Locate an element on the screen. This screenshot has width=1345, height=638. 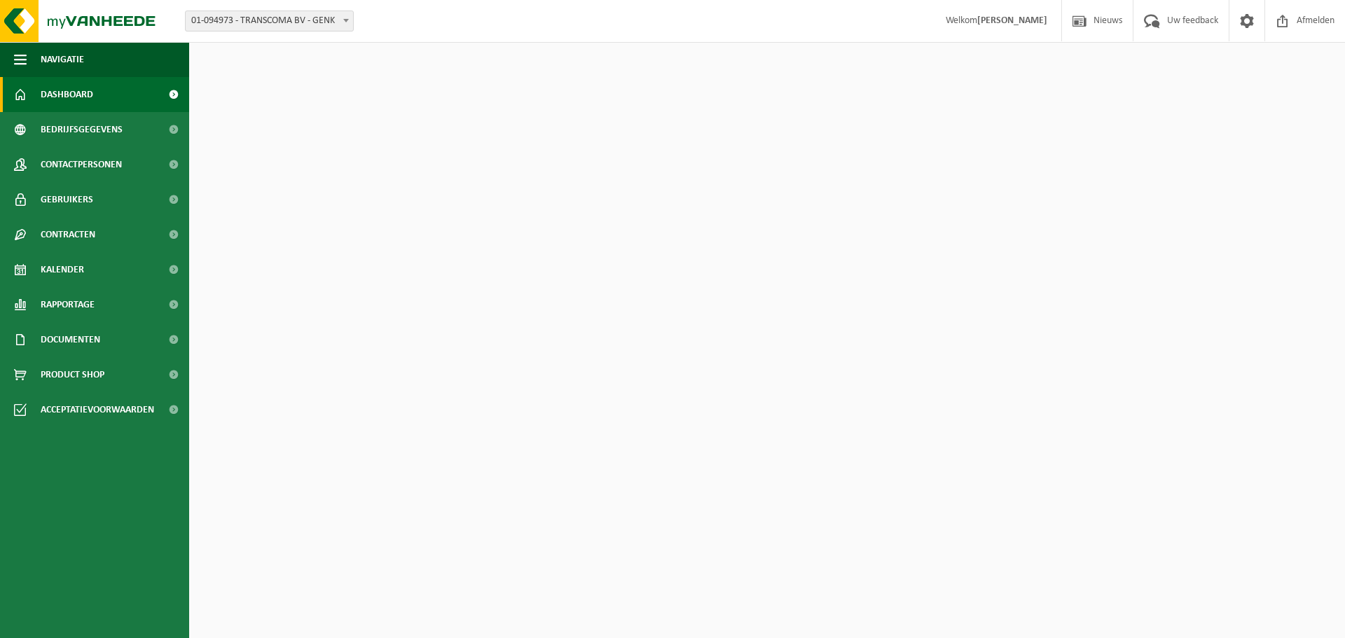
span: Gebruikers is located at coordinates (67, 200).